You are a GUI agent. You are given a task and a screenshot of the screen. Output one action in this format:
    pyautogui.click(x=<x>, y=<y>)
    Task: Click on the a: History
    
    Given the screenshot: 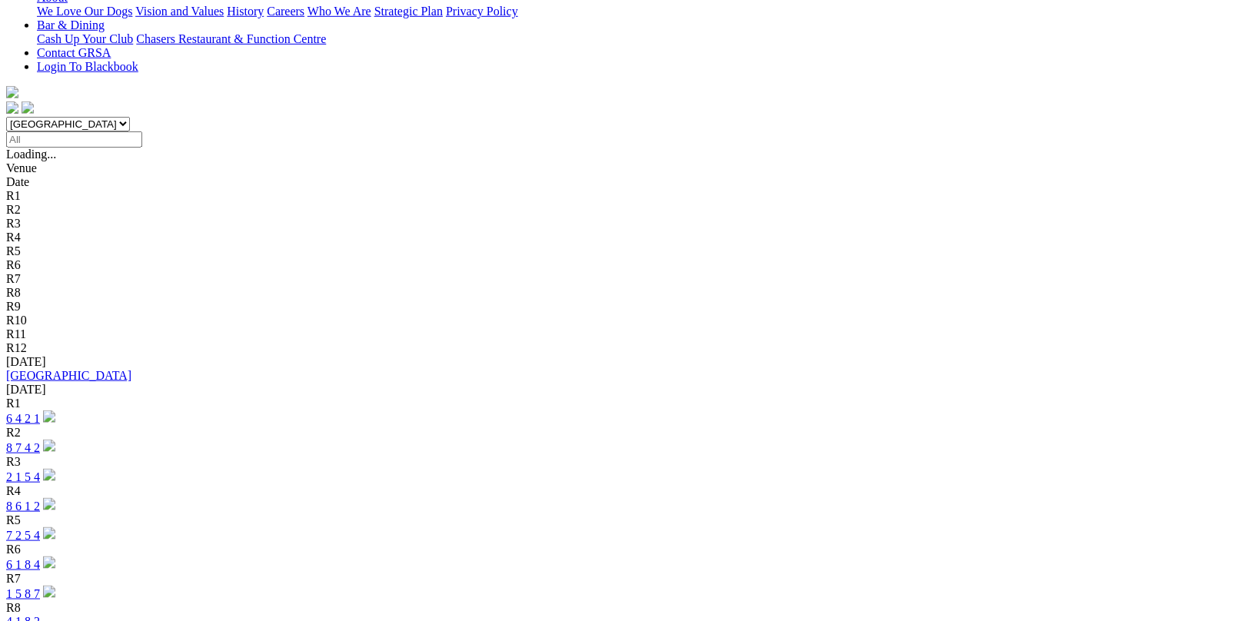 What is the action you would take?
    pyautogui.click(x=245, y=11)
    